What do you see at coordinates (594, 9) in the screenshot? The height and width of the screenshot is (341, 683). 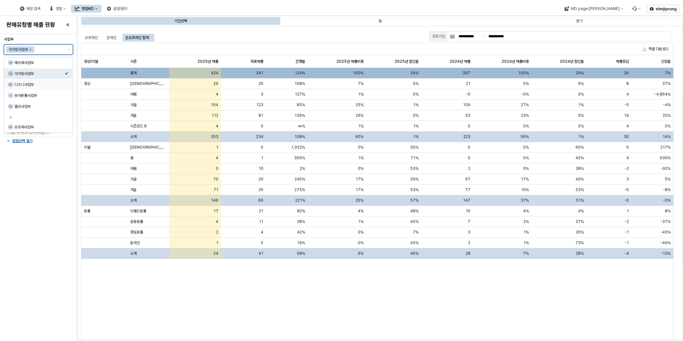 I see `div: MD page 이동` at bounding box center [594, 9].